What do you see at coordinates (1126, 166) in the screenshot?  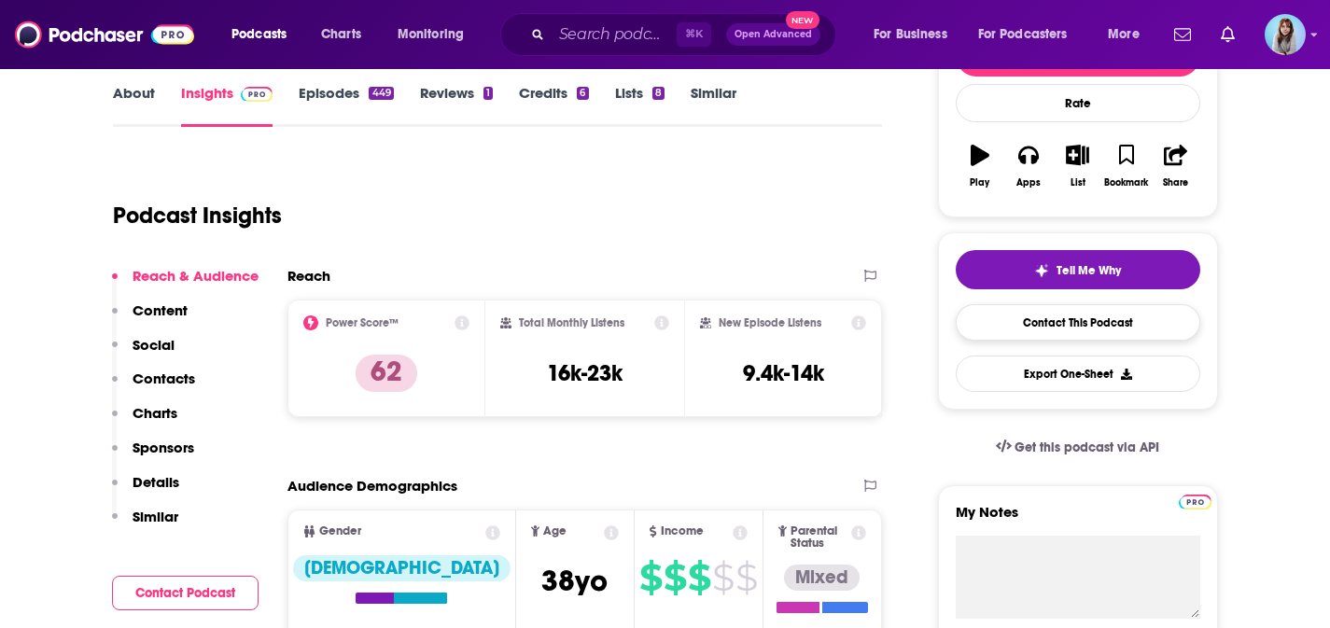 I see `button: Bookmark` at bounding box center [1126, 166].